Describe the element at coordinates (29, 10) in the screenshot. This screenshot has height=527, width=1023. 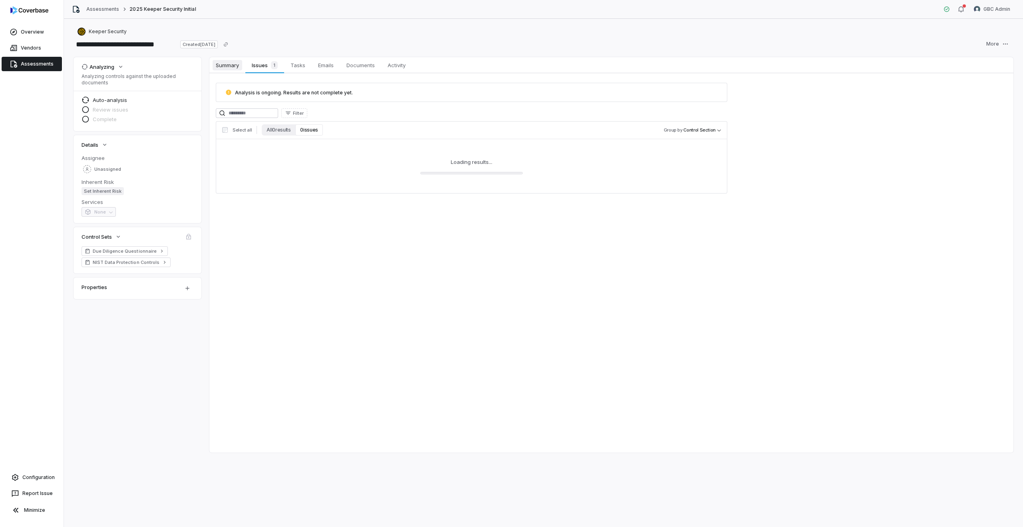
I see `img: logo-D7KZi-bG.svg` at that location.